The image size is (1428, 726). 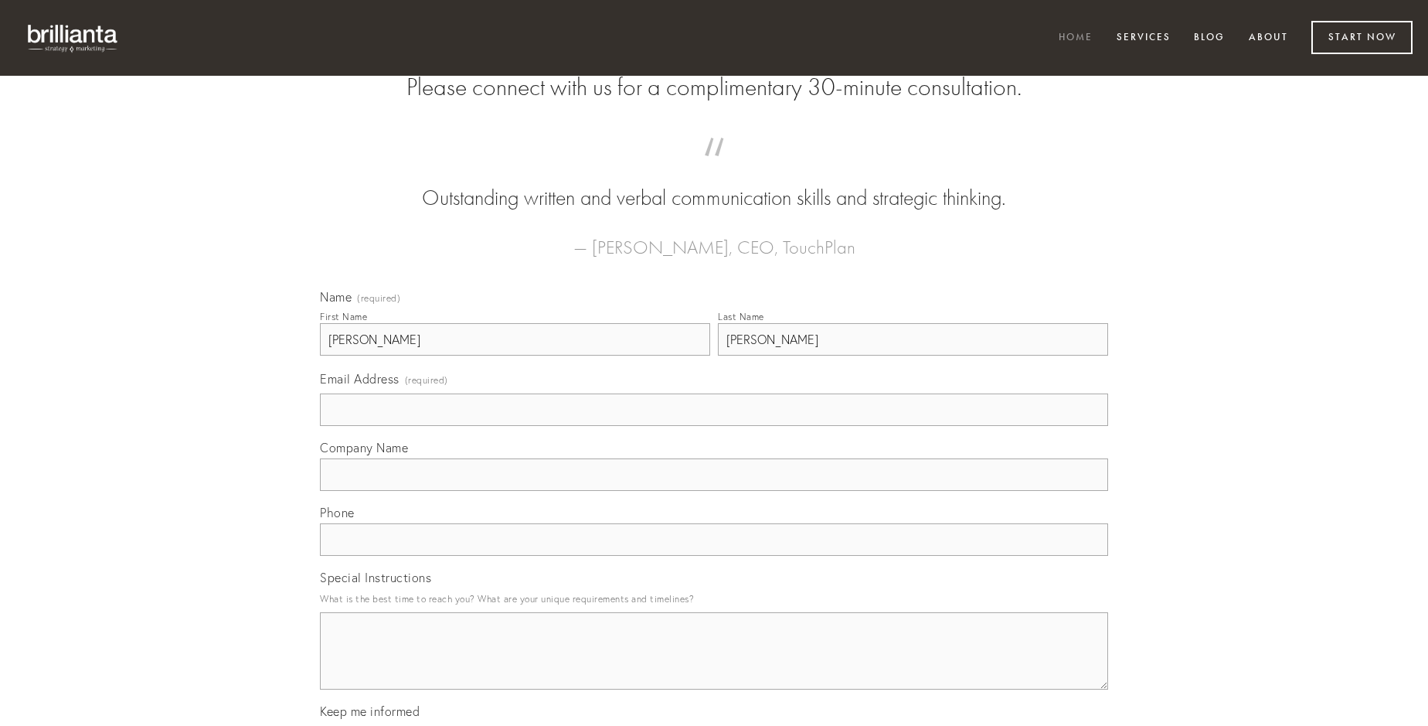 What do you see at coordinates (714, 598) in the screenshot?
I see `p: What is the best time to reach you? What are your unique requirements and timelines?` at bounding box center [714, 598].